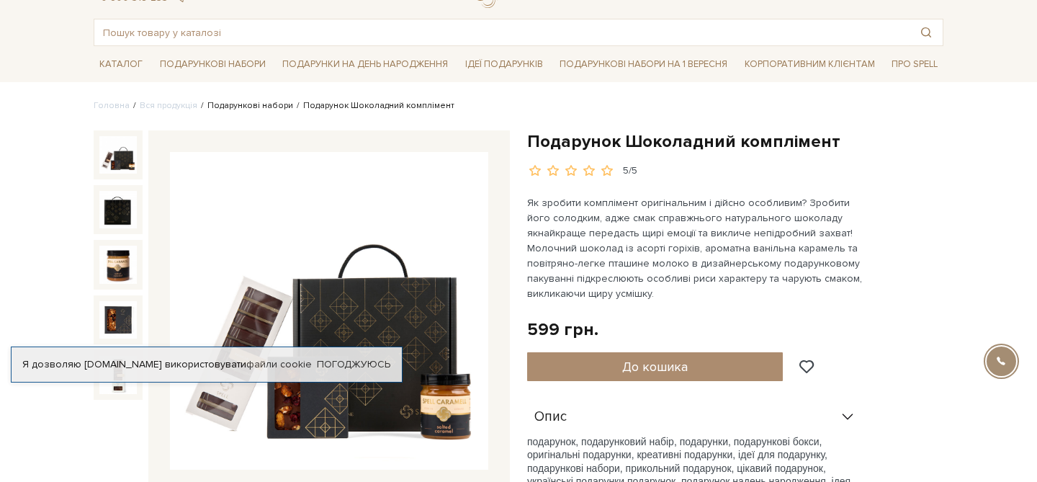  I want to click on a: Головна, so click(112, 105).